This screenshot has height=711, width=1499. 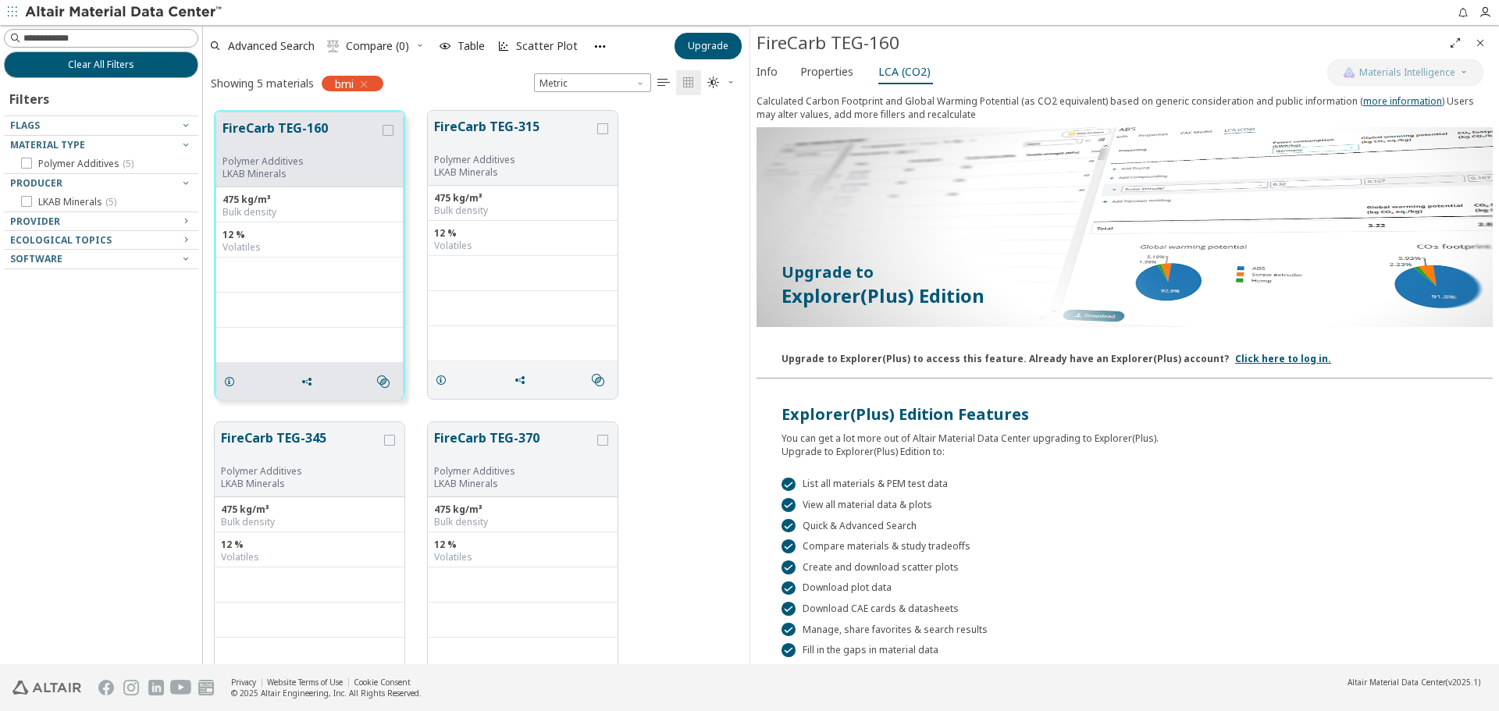 What do you see at coordinates (1282, 358) in the screenshot?
I see `a: Click here to log in.` at bounding box center [1282, 358].